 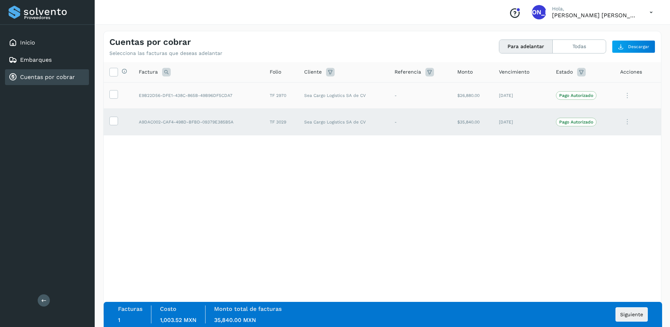 I want to click on span: Siguiente, so click(x=631, y=314).